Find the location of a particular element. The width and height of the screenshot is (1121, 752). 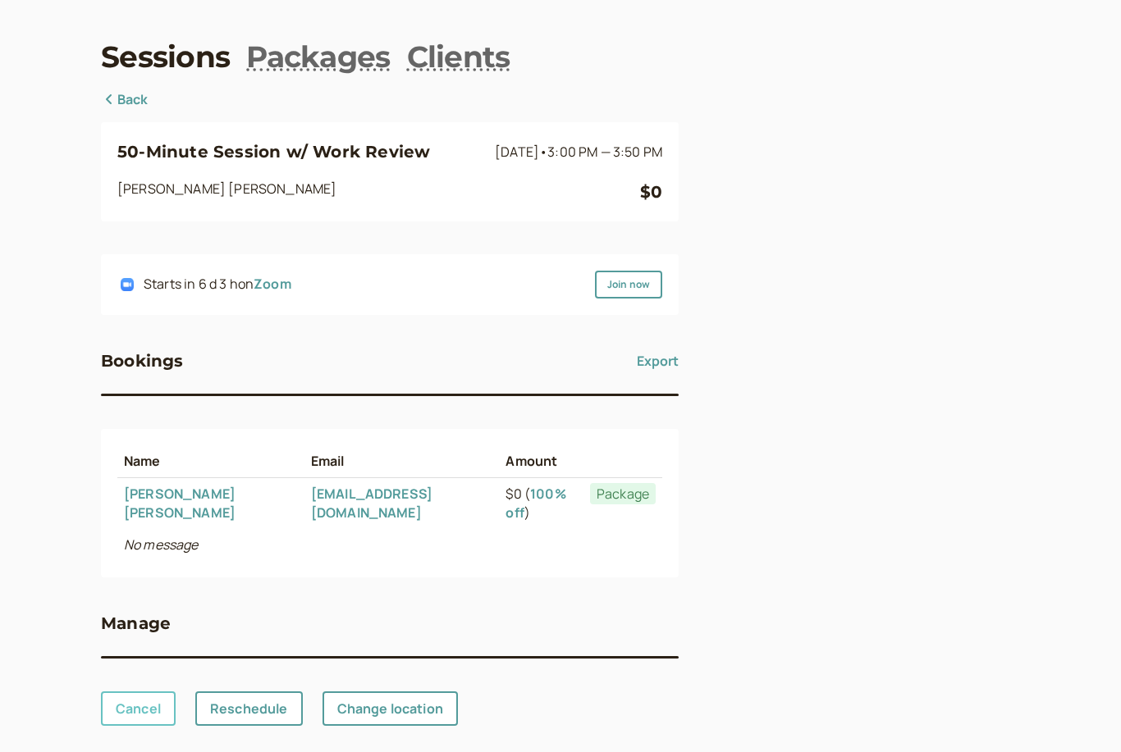

th: Amount is located at coordinates (541, 461).